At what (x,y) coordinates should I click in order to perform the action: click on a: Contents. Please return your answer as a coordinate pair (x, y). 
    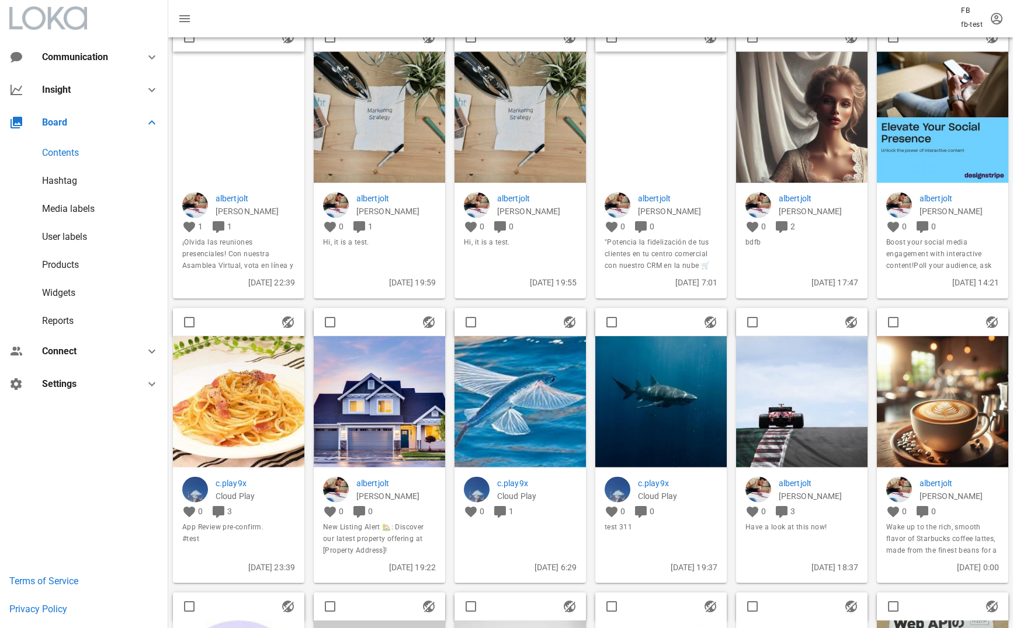
    Looking at the image, I should click on (60, 152).